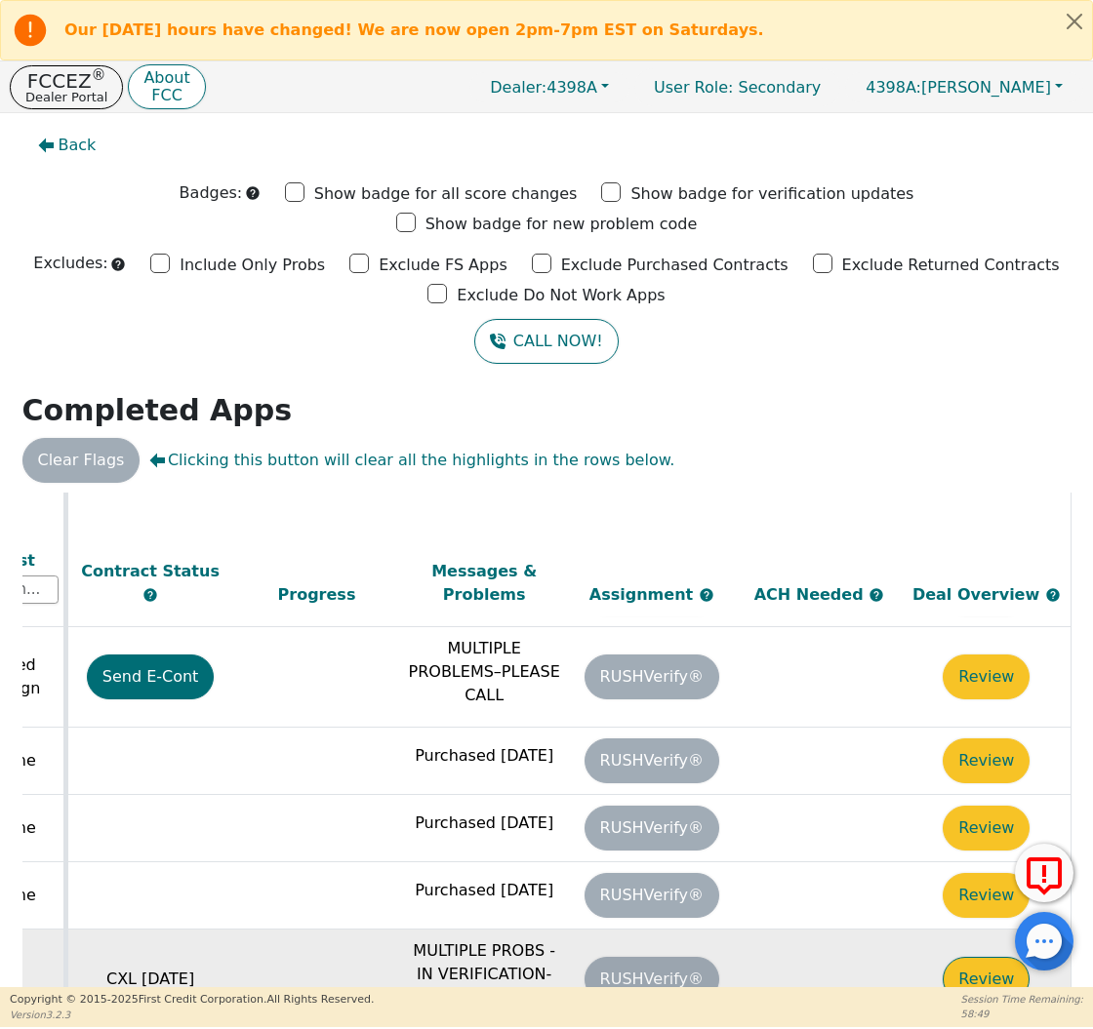 Image resolution: width=1093 pixels, height=1029 pixels. I want to click on div: Progress, so click(317, 594).